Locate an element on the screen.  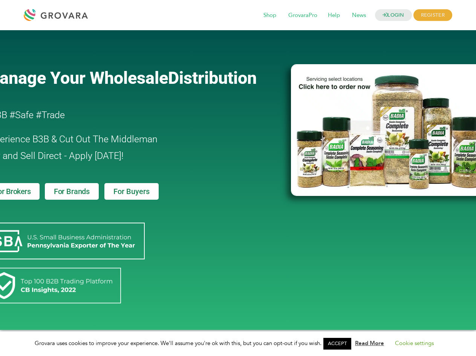
span: Distribution is located at coordinates (212, 78).